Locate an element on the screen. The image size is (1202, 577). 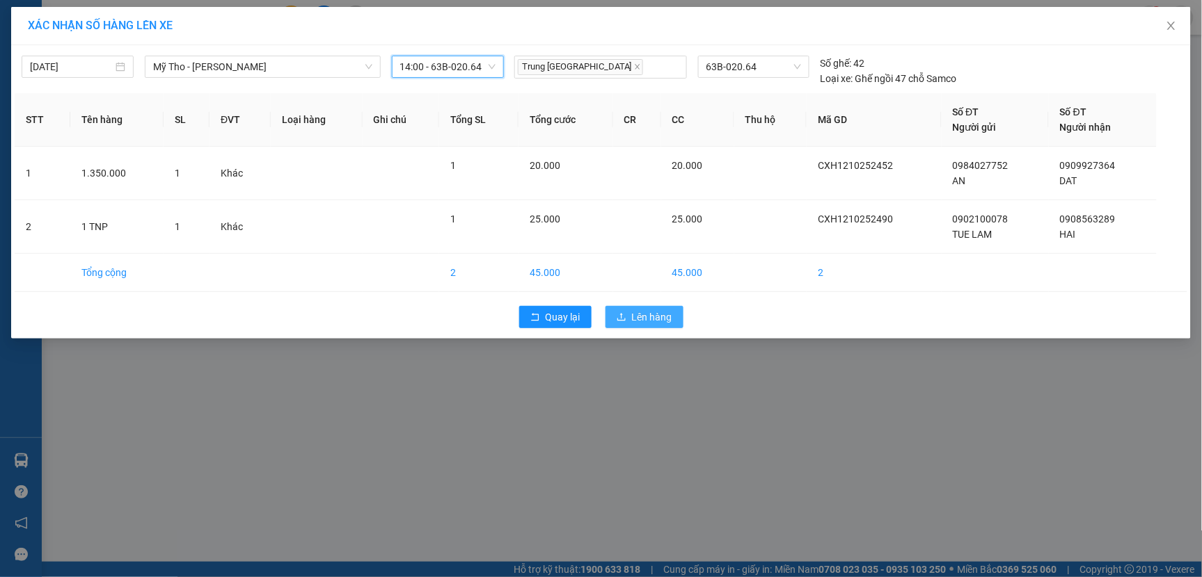
td: Tổng cộng is located at coordinates (117, 273).